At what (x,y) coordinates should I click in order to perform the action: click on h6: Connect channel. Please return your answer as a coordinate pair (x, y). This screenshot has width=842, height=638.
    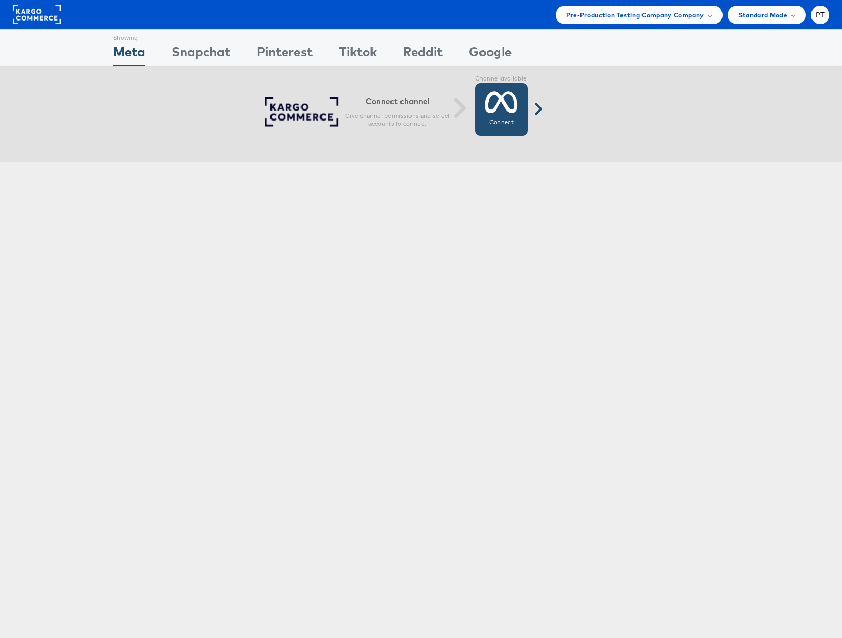
    Looking at the image, I should click on (398, 101).